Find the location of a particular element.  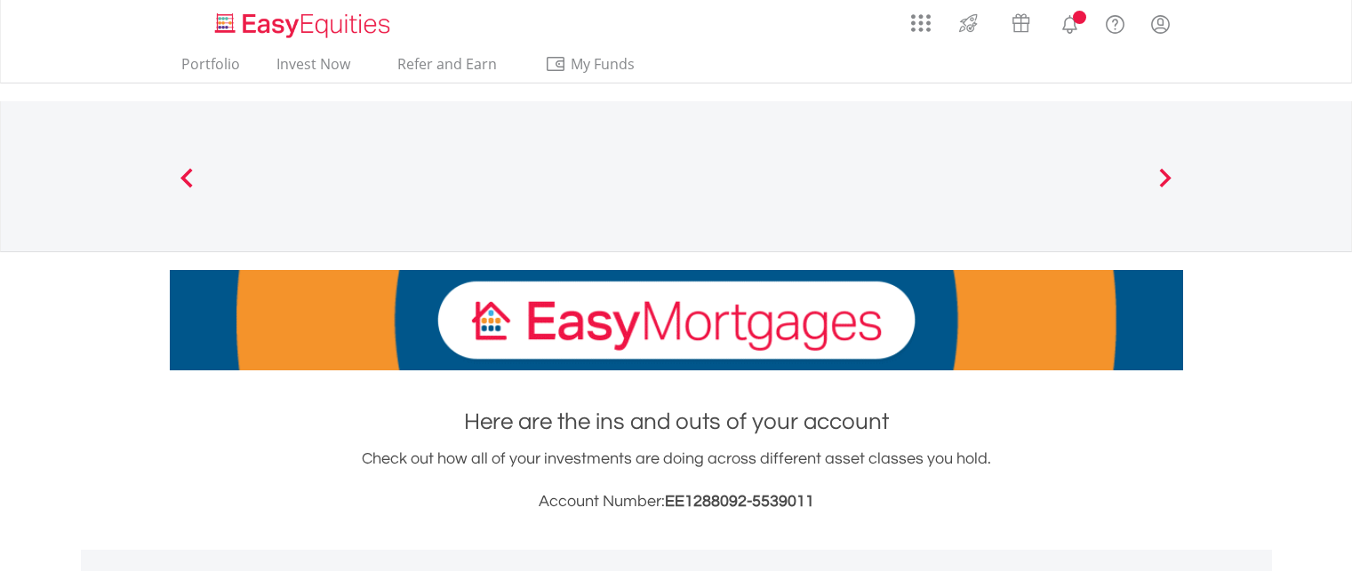

a: Invest Now is located at coordinates (313, 68).